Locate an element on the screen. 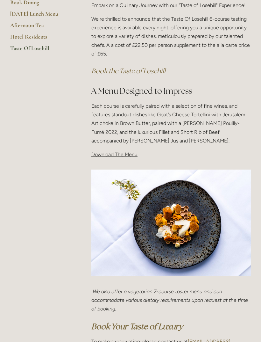  a: Afternoon Tea is located at coordinates (40, 27).